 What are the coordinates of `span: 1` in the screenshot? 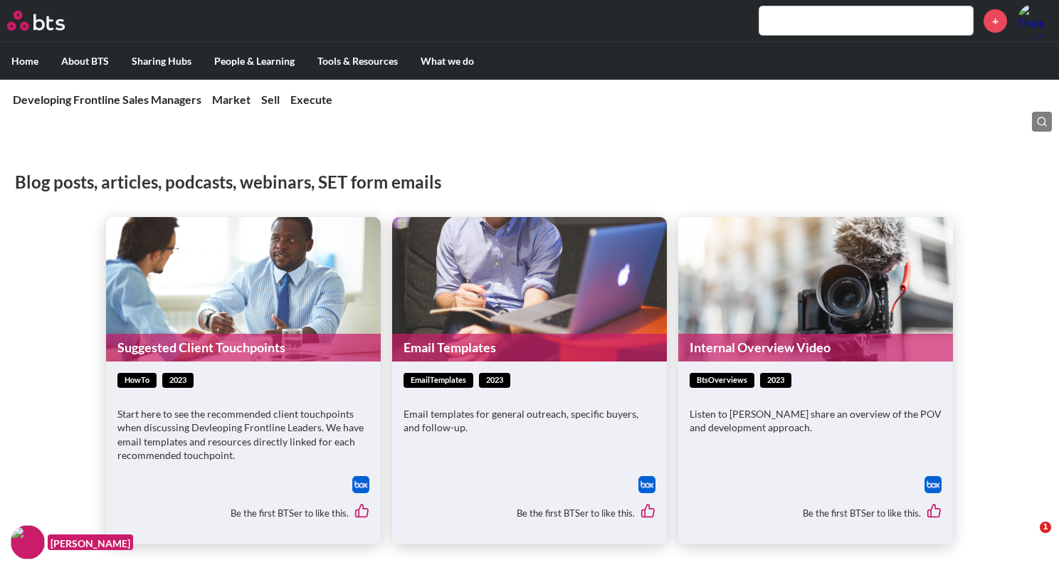 It's located at (1045, 527).